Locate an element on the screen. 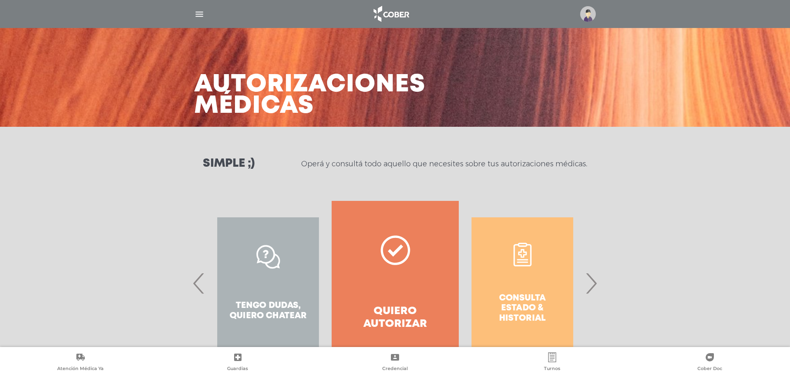 Image resolution: width=790 pixels, height=375 pixels. a: Turnos is located at coordinates (552, 362).